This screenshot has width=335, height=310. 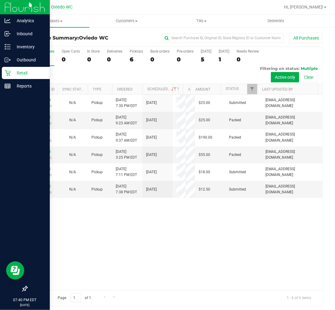 What do you see at coordinates (136, 51) in the screenshot?
I see `div: PickUps` at bounding box center [136, 51].